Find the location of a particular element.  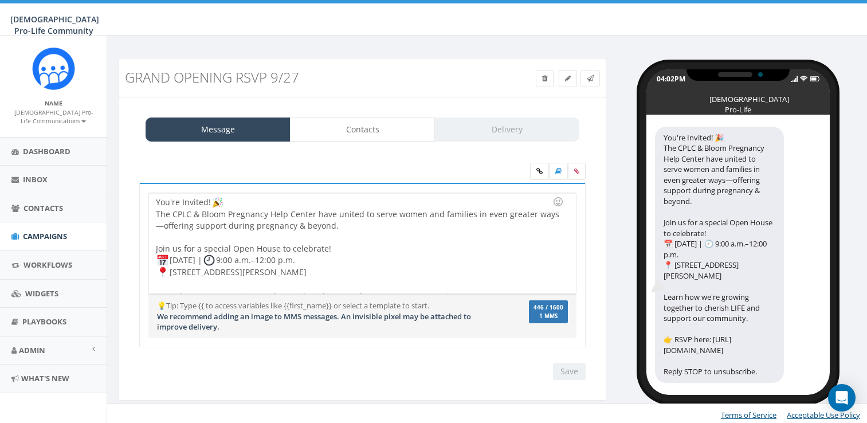

div: 04:02PM is located at coordinates (671, 78).